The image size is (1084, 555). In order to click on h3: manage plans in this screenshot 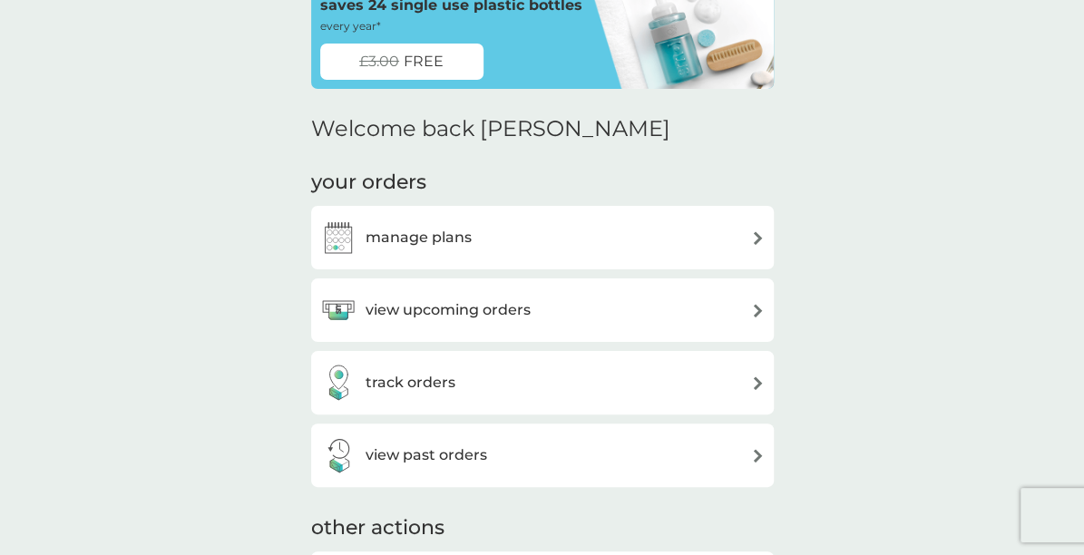, I will do `click(418, 238)`.